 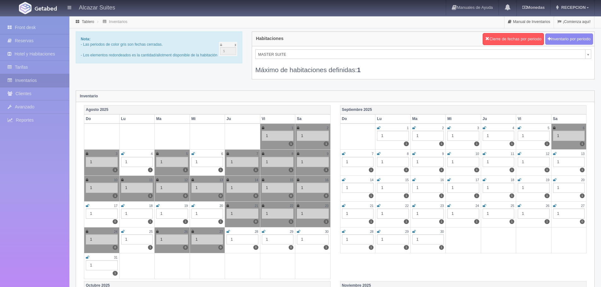 What do you see at coordinates (442, 180) in the screenshot?
I see `small: 16` at bounding box center [442, 180].